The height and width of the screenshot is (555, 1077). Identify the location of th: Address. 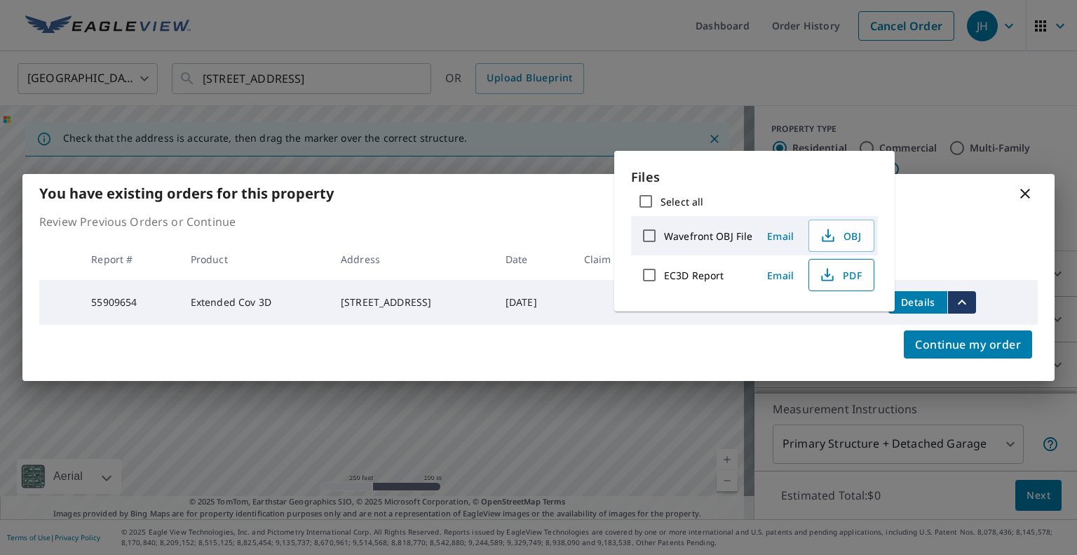
(412, 259).